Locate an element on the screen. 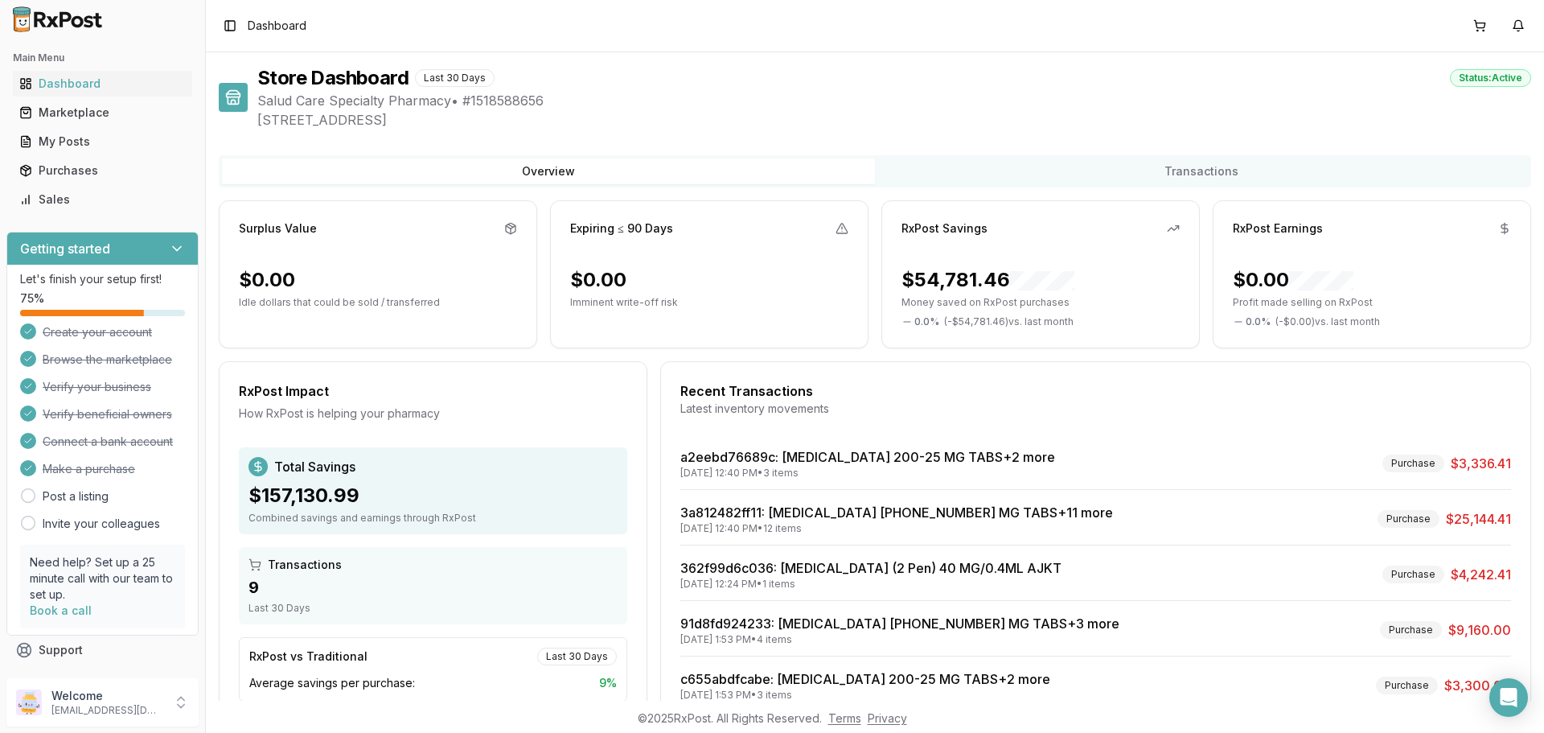  a: My Posts is located at coordinates (102, 142).